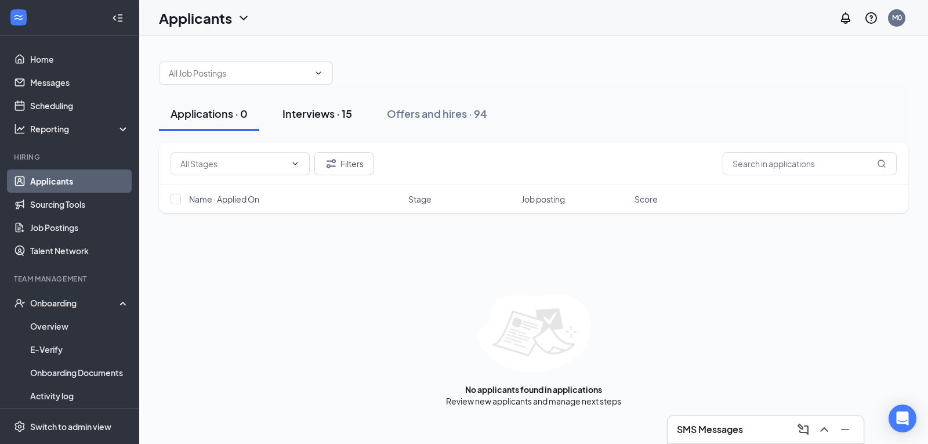 The height and width of the screenshot is (444, 928). Describe the element at coordinates (824, 429) in the screenshot. I see `svg: ChevronUp` at that location.